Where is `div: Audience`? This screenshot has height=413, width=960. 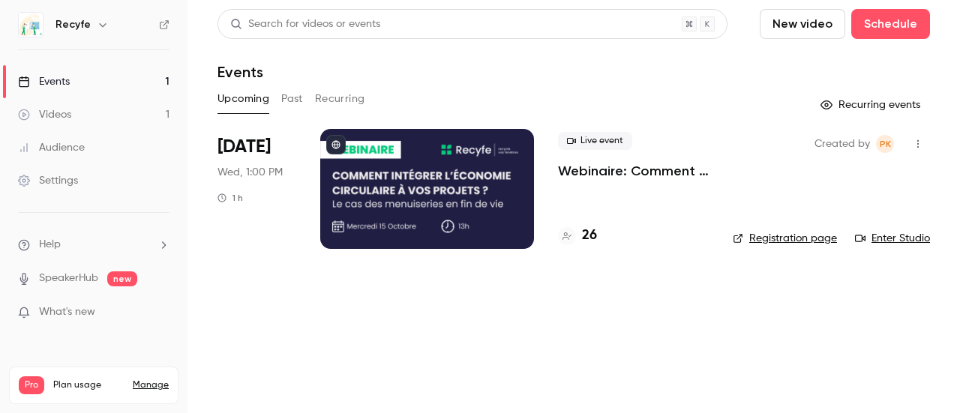
div: Audience is located at coordinates (51, 148).